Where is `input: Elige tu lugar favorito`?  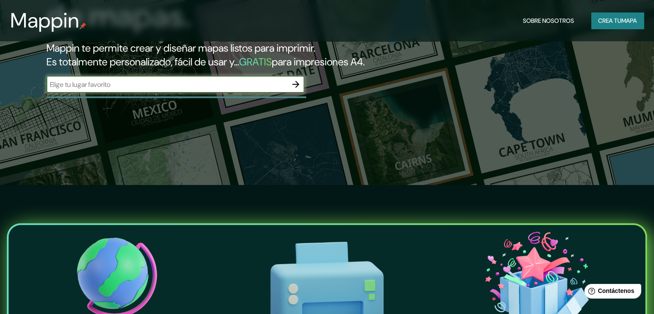 input: Elige tu lugar favorito is located at coordinates (167, 84).